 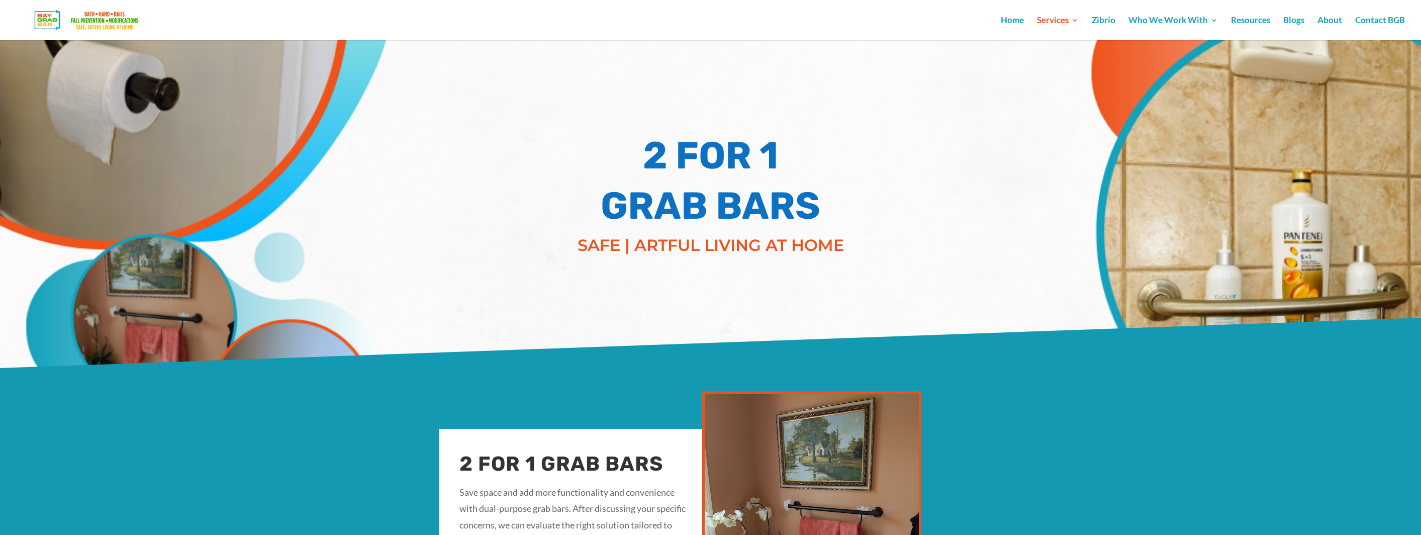 I want to click on h2: 2 FOR 1 GRAB BARS, so click(x=575, y=466).